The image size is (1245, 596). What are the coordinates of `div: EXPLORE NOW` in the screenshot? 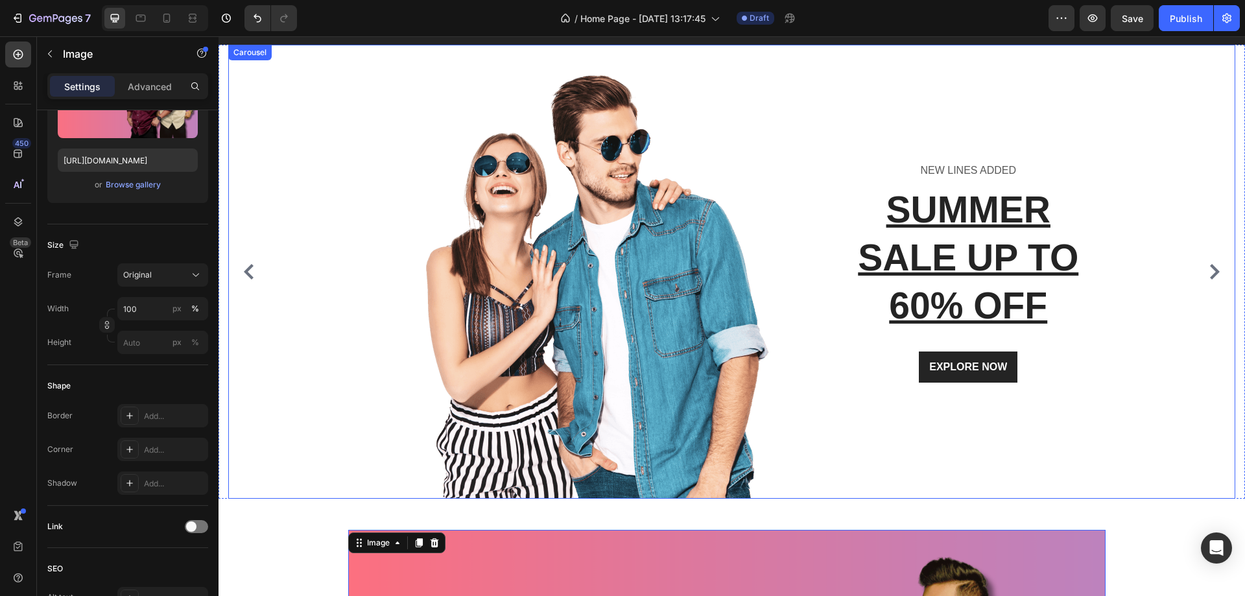 It's located at (750, 331).